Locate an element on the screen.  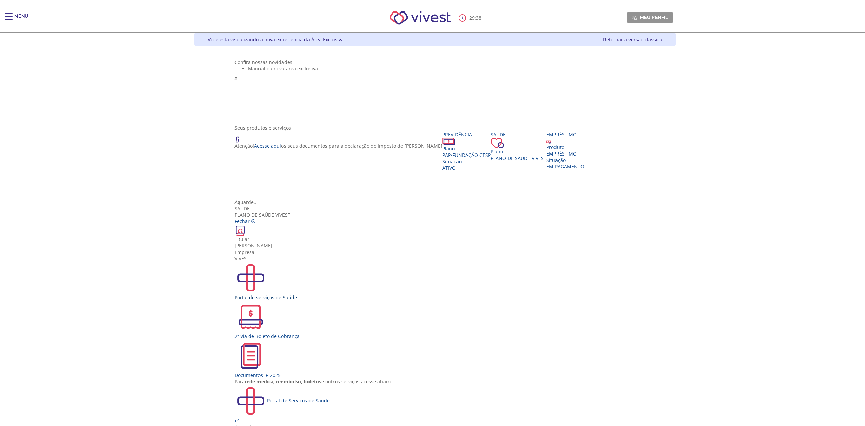
span: 29 is located at coordinates (472, 18).